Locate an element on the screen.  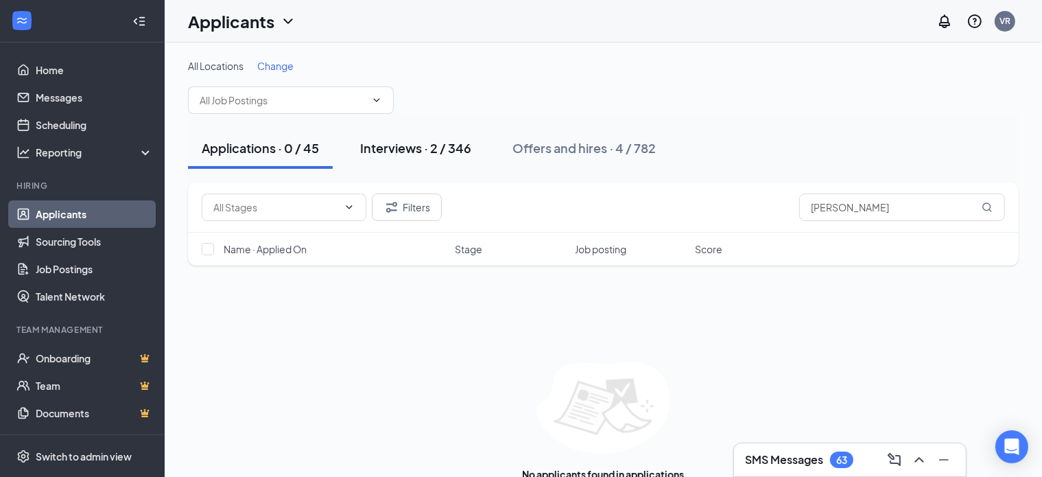
svg: WorkstreamLogo is located at coordinates (22, 21).